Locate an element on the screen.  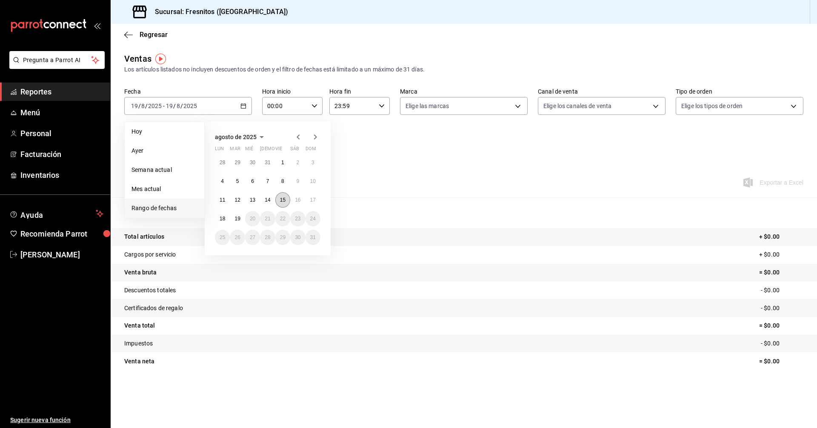
label: Hora inicio is located at coordinates (292, 91).